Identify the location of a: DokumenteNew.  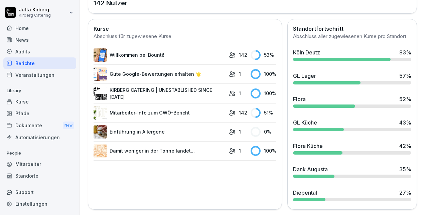
(40, 125).